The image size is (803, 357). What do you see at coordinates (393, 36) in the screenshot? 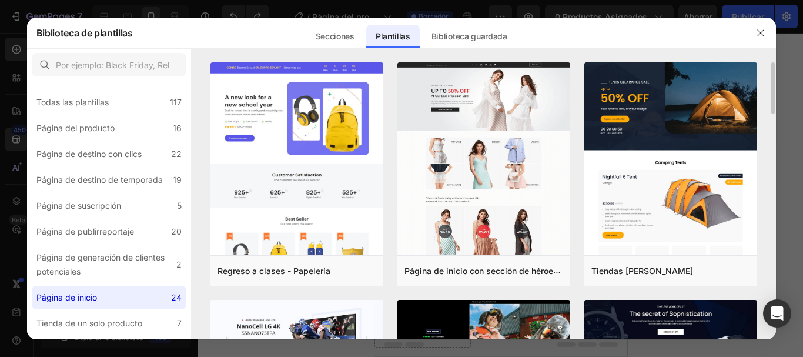
I see `font: Plantillas` at bounding box center [393, 36].